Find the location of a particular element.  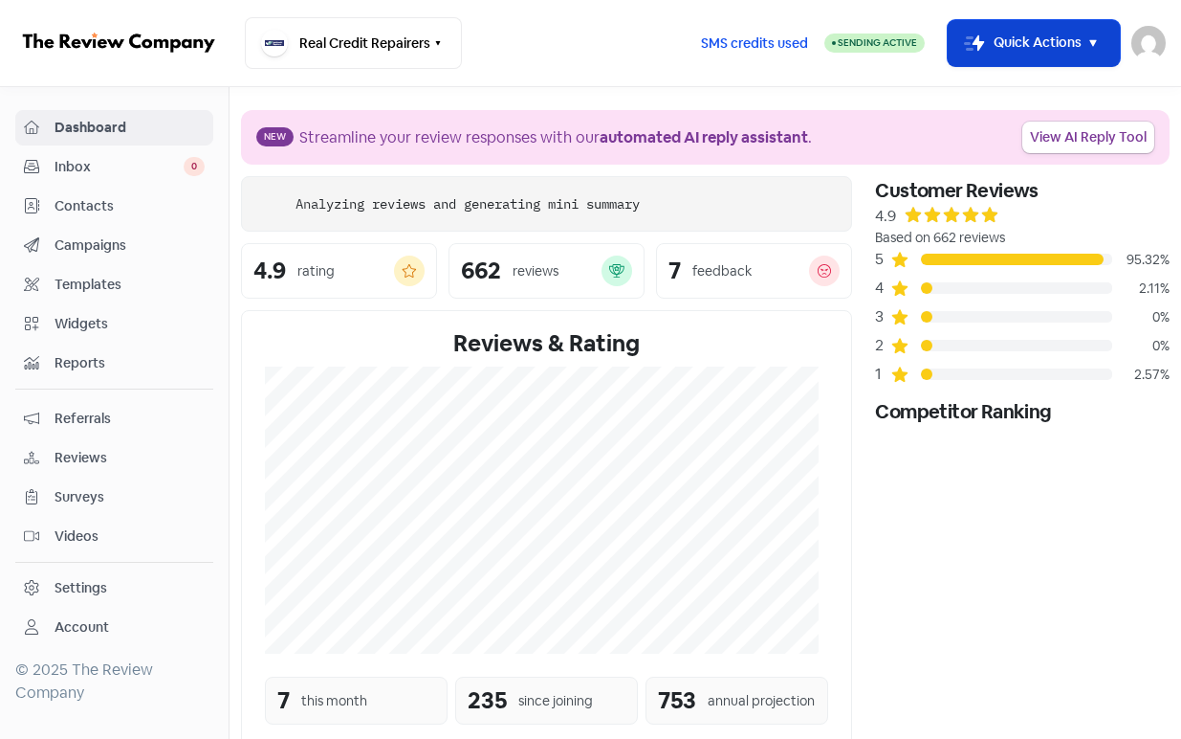

a: Widgets is located at coordinates (114, 323).